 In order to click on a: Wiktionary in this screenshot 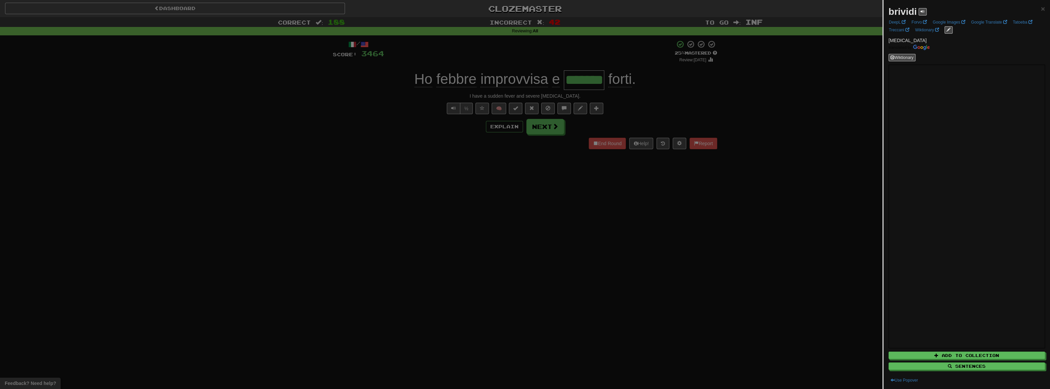, I will do `click(927, 30)`.